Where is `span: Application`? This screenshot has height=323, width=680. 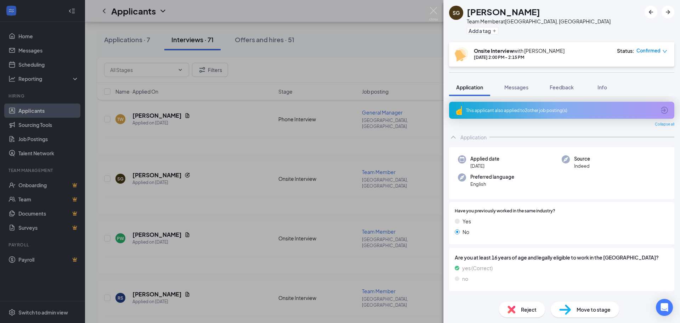
span: Application is located at coordinates (470, 87).